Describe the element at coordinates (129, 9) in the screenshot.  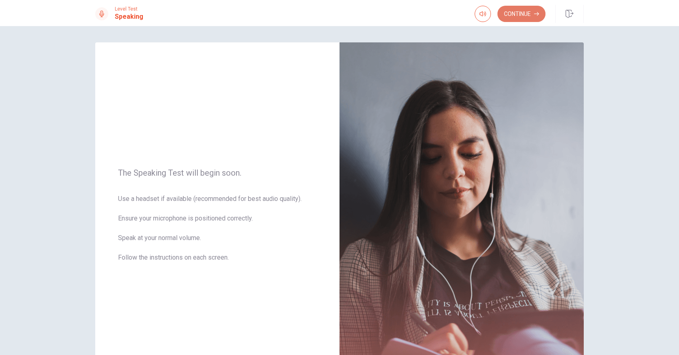
I see `span: Level Test` at that location.